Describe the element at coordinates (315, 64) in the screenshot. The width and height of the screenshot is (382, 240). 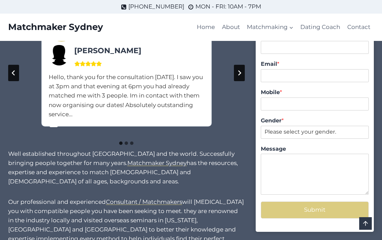
I see `label: Email` at that location.